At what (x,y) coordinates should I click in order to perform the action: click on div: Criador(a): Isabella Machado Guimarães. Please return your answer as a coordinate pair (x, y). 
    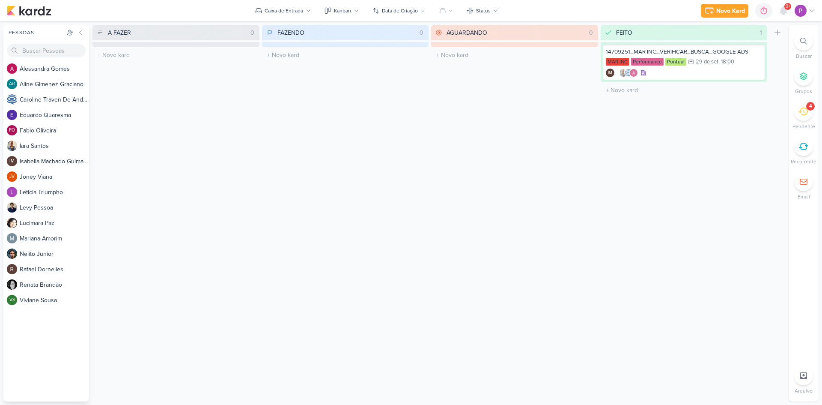
    Looking at the image, I should click on (610, 73).